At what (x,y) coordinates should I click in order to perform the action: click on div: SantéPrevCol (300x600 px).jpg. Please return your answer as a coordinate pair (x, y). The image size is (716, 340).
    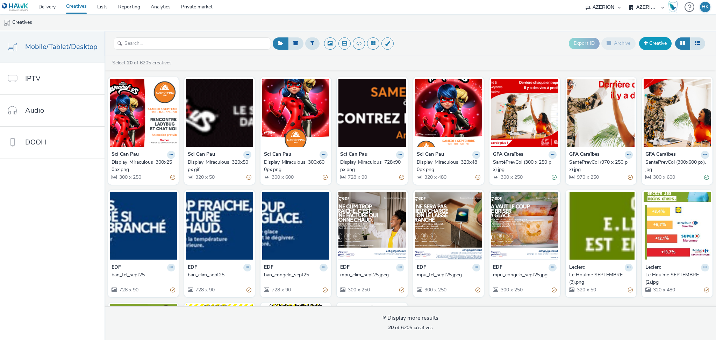
    Looking at the image, I should click on (676, 166).